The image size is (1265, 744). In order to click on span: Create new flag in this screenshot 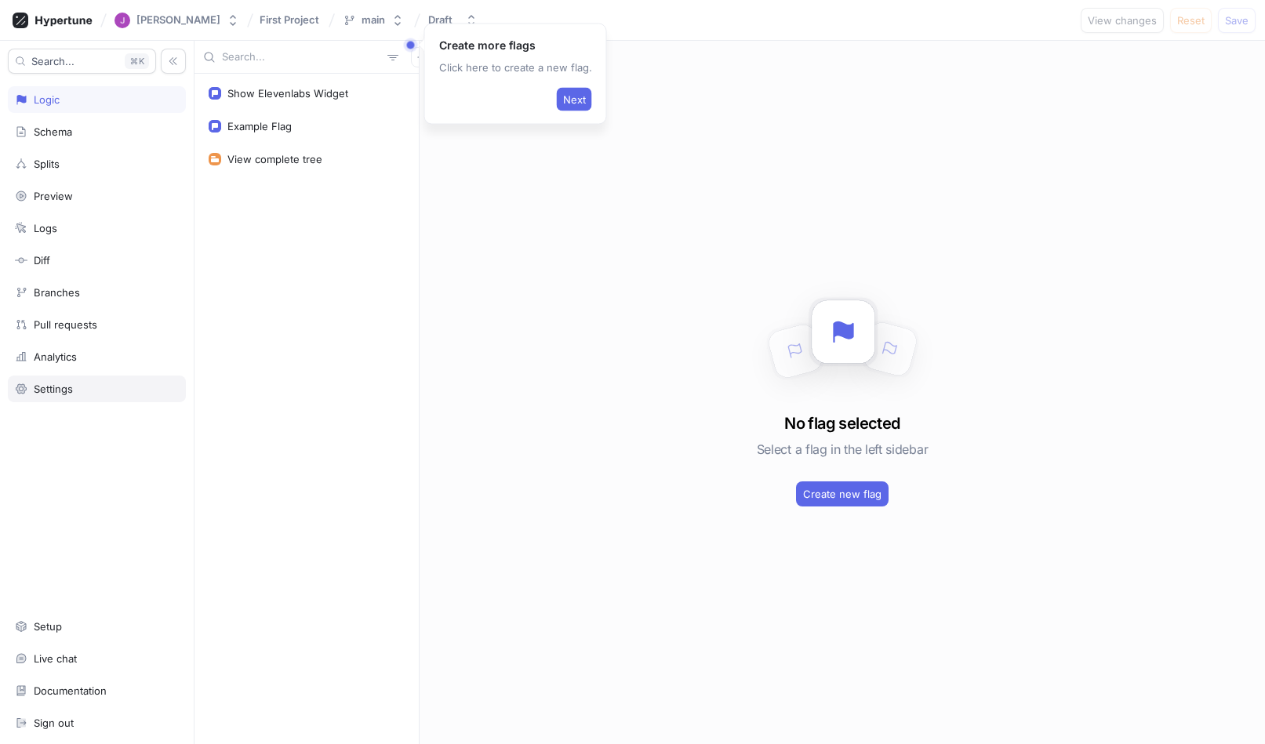, I will do `click(843, 494)`.